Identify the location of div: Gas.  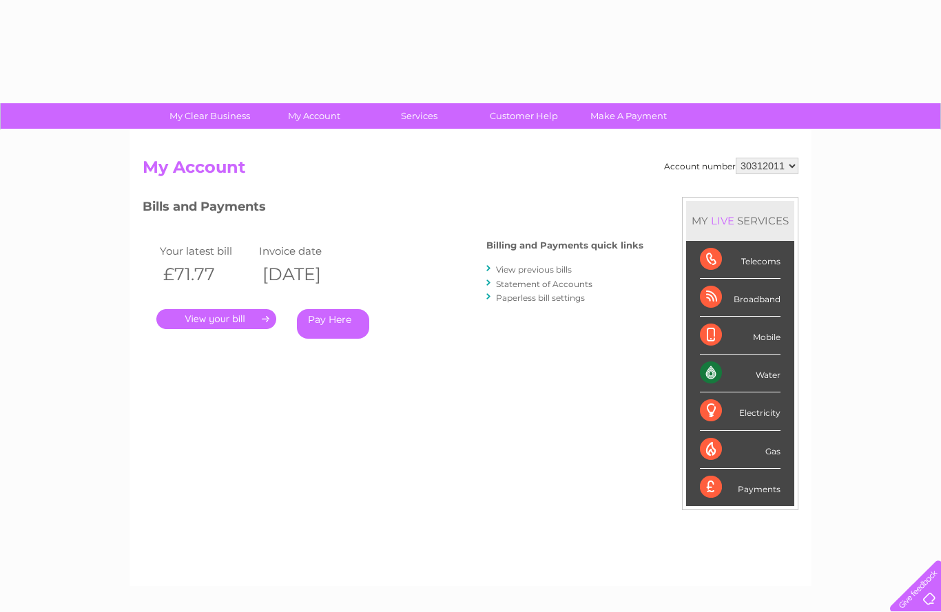
(740, 450).